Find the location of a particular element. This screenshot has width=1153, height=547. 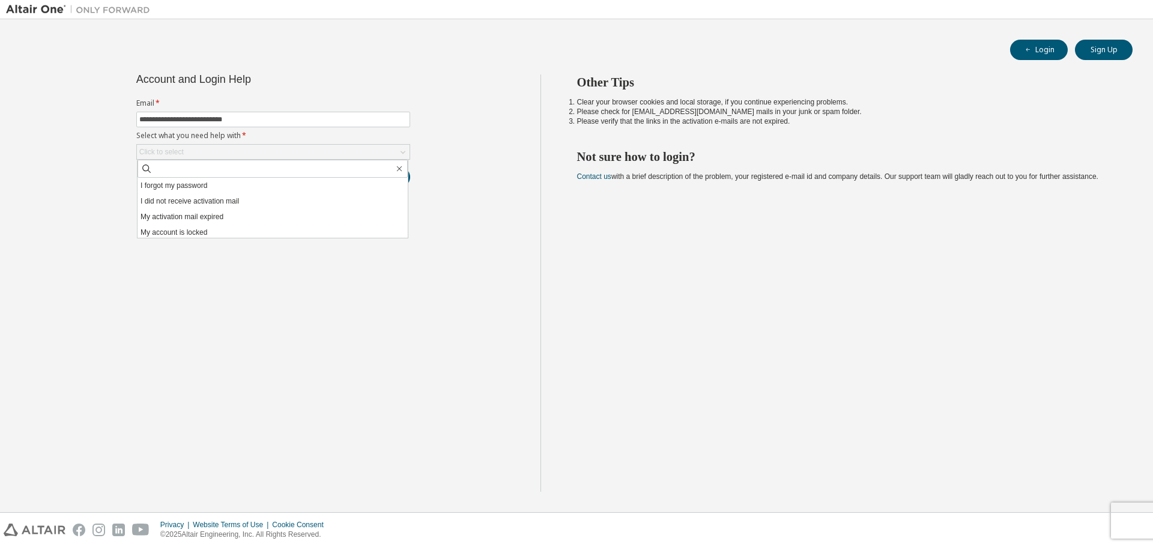

img: youtube.svg is located at coordinates (140, 530).